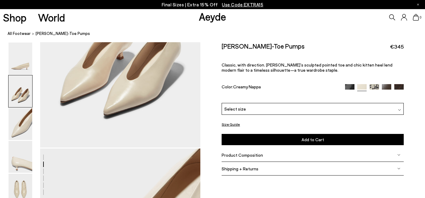 The height and width of the screenshot is (198, 425). Describe the element at coordinates (243, 155) in the screenshot. I see `span: Product Composition` at that location.